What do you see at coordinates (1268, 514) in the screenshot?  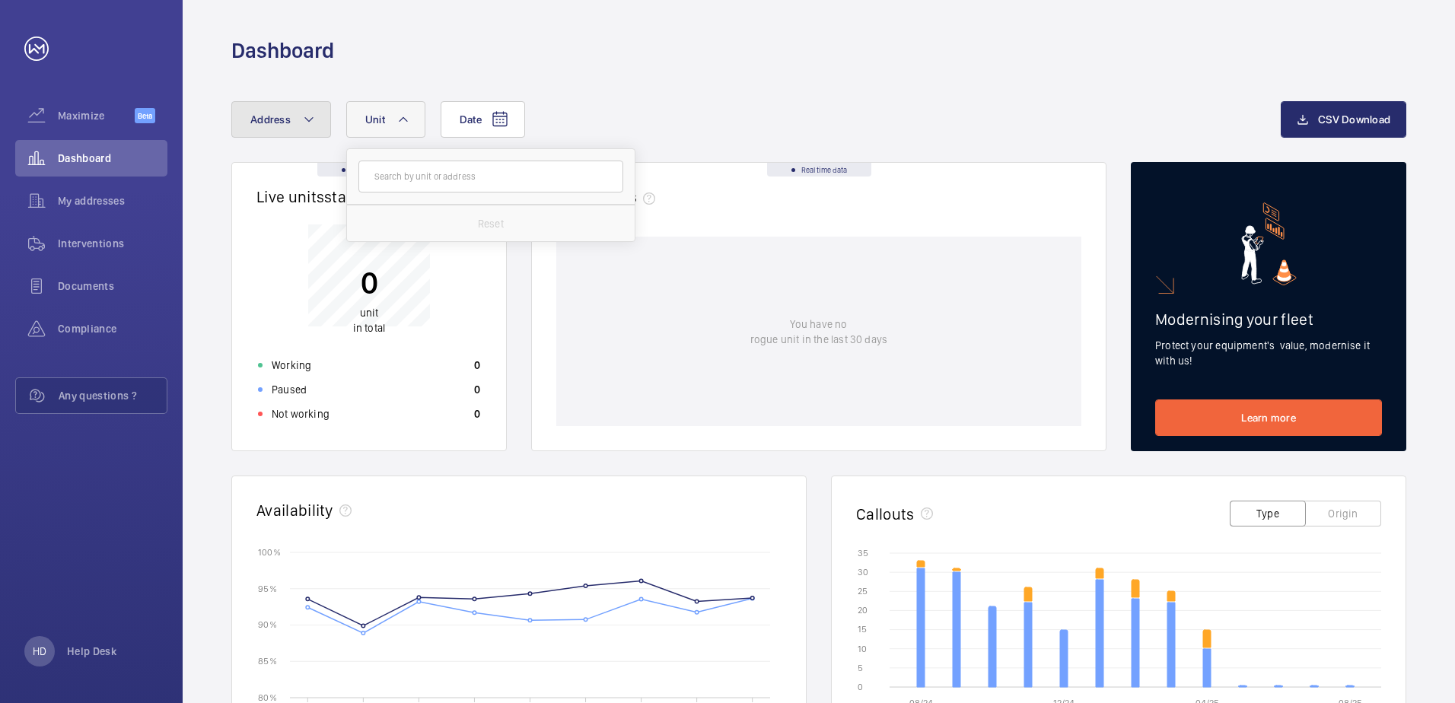 I see `button: Type` at bounding box center [1268, 514].